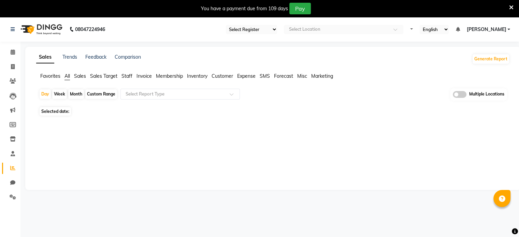 This screenshot has height=237, width=519. I want to click on a: Sales, so click(45, 57).